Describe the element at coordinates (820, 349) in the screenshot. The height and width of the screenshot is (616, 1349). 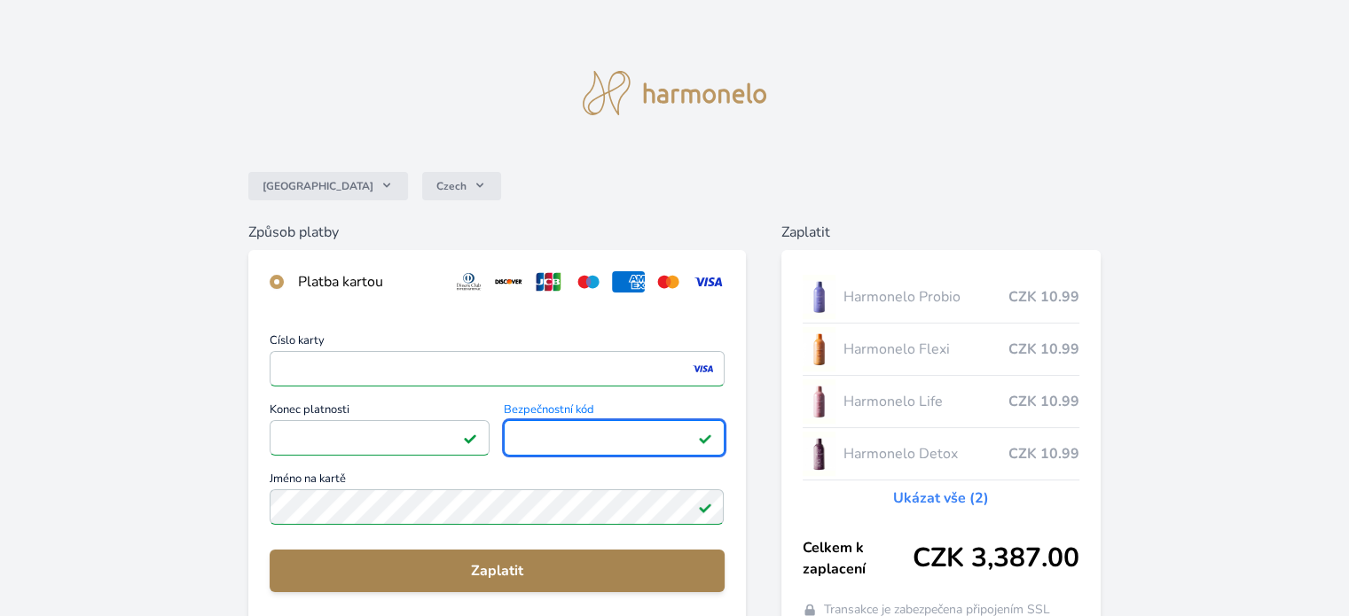
I see `img: CLEAN_FLEXI_se_stinem_x-hi_(1)-lo.jpg` at that location.